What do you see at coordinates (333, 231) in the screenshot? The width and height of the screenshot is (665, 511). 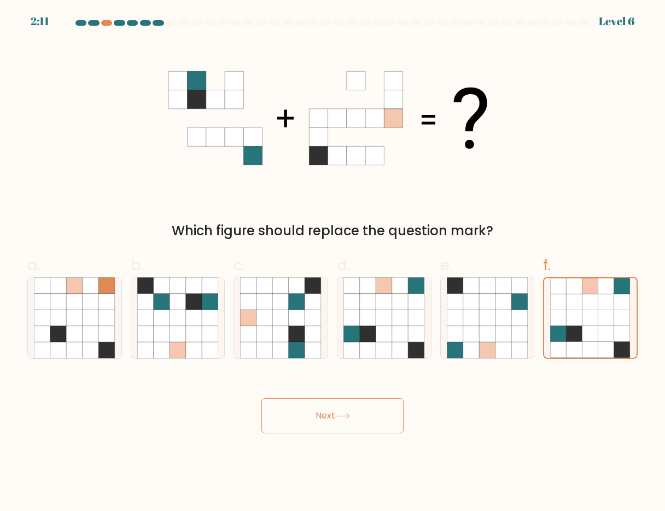 I see `div: Which figure should replace the question mark?` at bounding box center [333, 231].